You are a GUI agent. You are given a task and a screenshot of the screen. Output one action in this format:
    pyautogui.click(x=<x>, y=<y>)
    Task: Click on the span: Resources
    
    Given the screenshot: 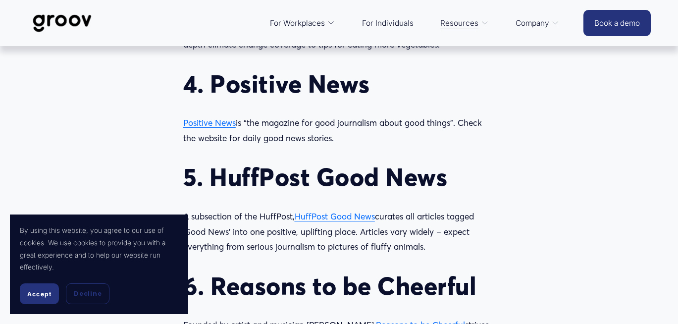 What is the action you would take?
    pyautogui.click(x=459, y=23)
    